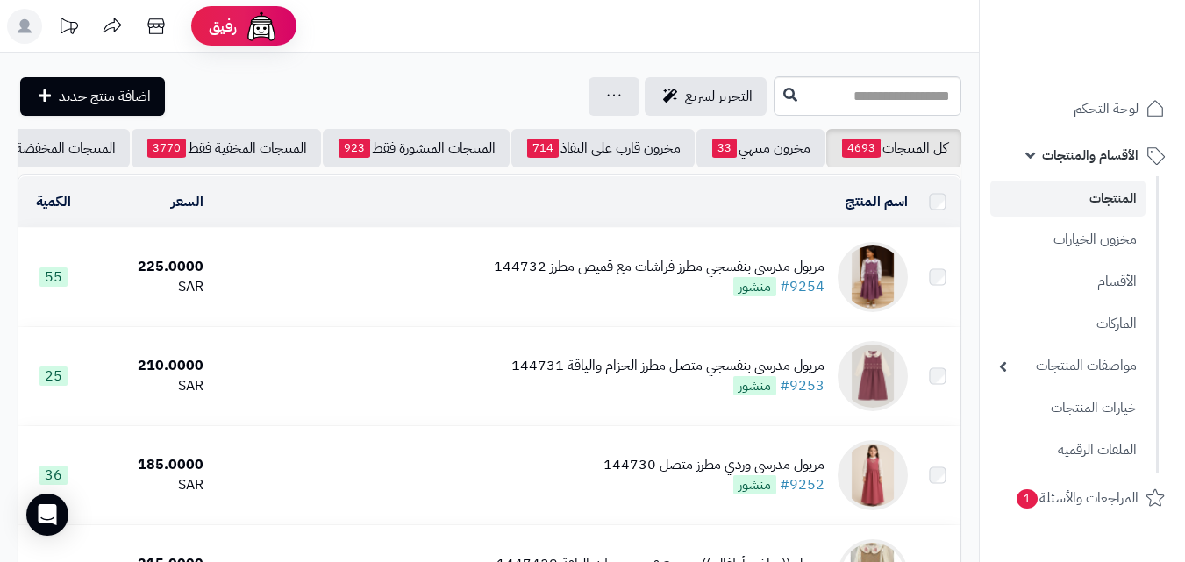  I want to click on a: مواصفات المنتجات, so click(1067, 366).